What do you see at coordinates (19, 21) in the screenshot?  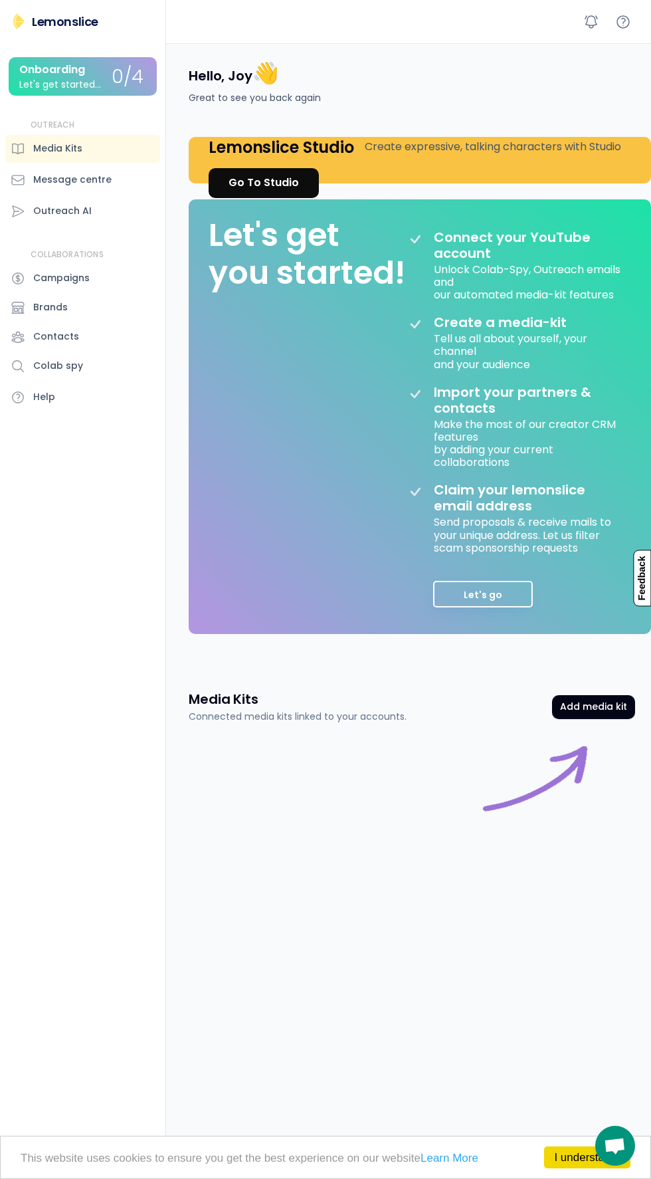 I see `img: Lemonslice` at bounding box center [19, 21].